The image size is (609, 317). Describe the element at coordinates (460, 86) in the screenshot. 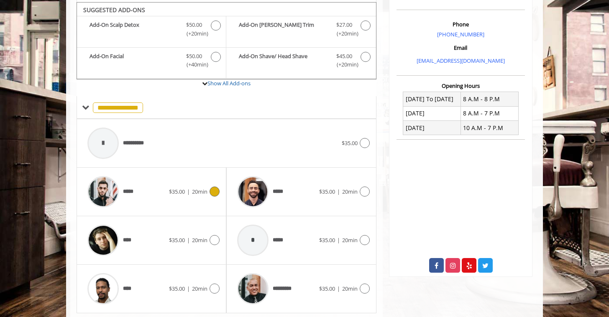

I see `h3: Opening Hours` at that location.